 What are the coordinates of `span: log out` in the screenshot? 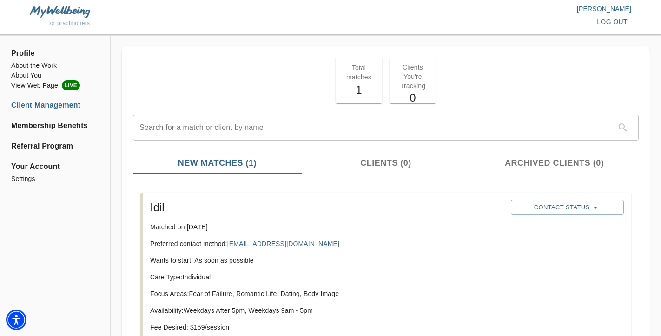 It's located at (612, 22).